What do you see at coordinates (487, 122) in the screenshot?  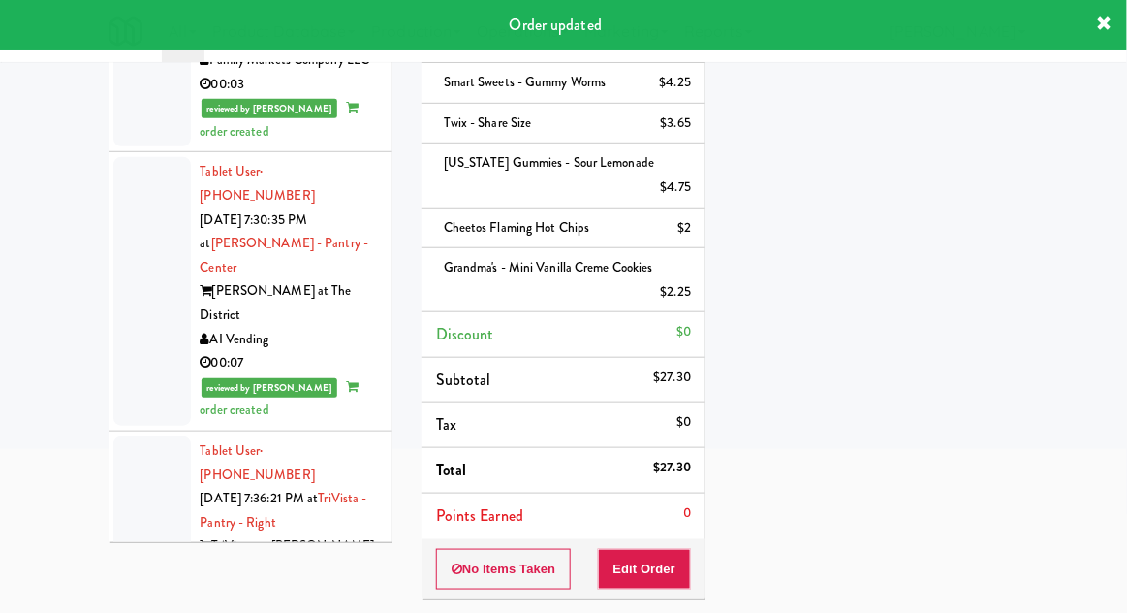 I see `span: Twix - Share Size` at bounding box center [487, 122].